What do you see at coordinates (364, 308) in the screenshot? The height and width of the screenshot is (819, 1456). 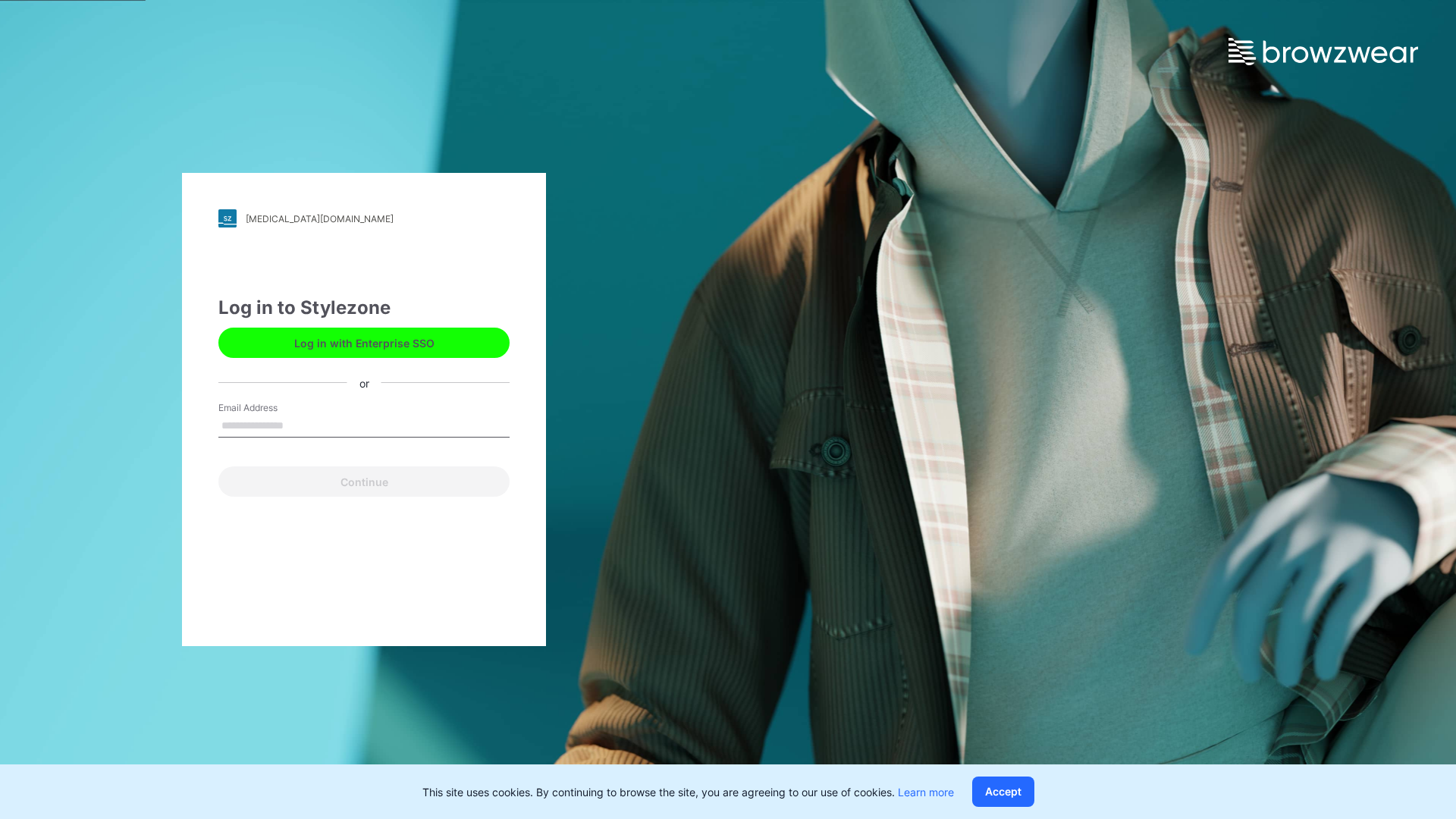 I see `div: Log in to Stylezone` at bounding box center [364, 308].